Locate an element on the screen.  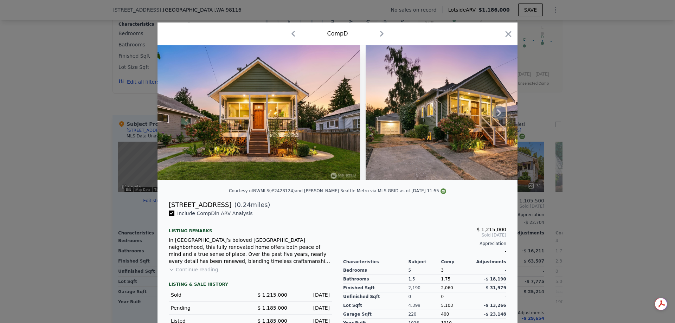
span: ( miles) is located at coordinates (250, 205).